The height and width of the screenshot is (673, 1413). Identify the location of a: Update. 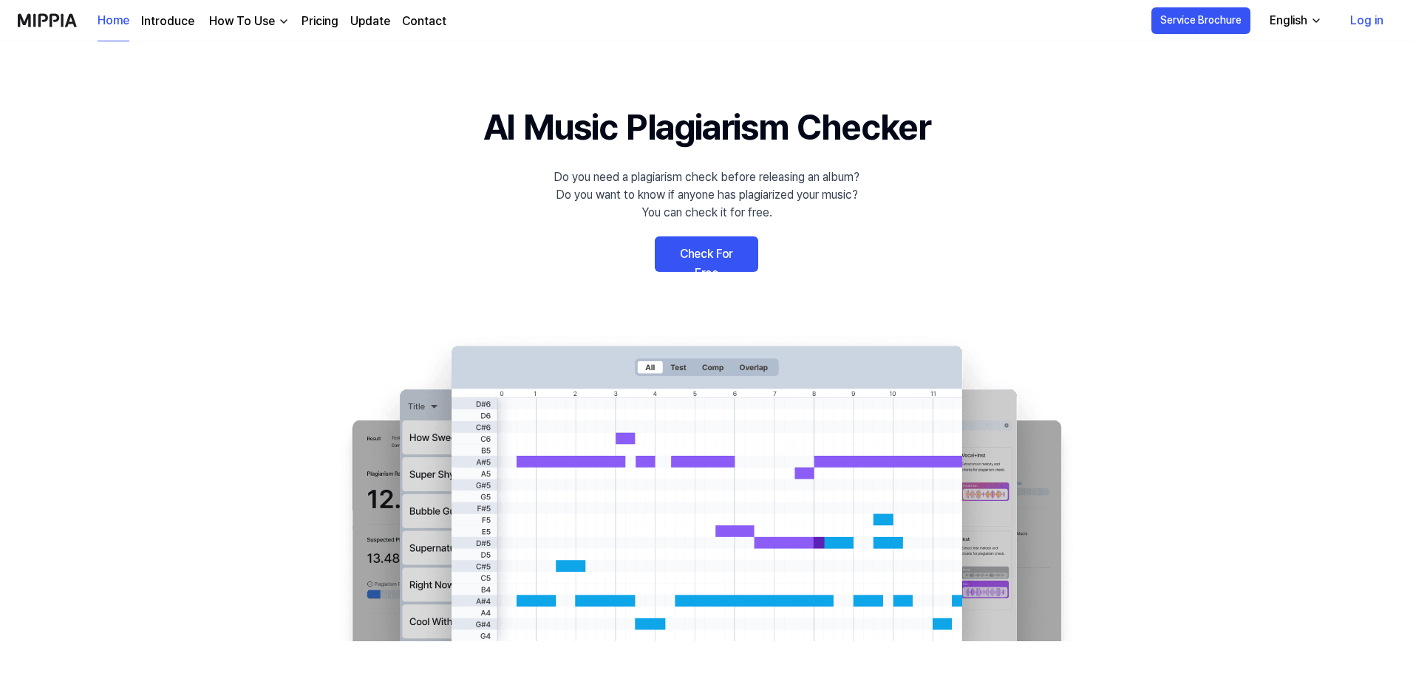
(370, 21).